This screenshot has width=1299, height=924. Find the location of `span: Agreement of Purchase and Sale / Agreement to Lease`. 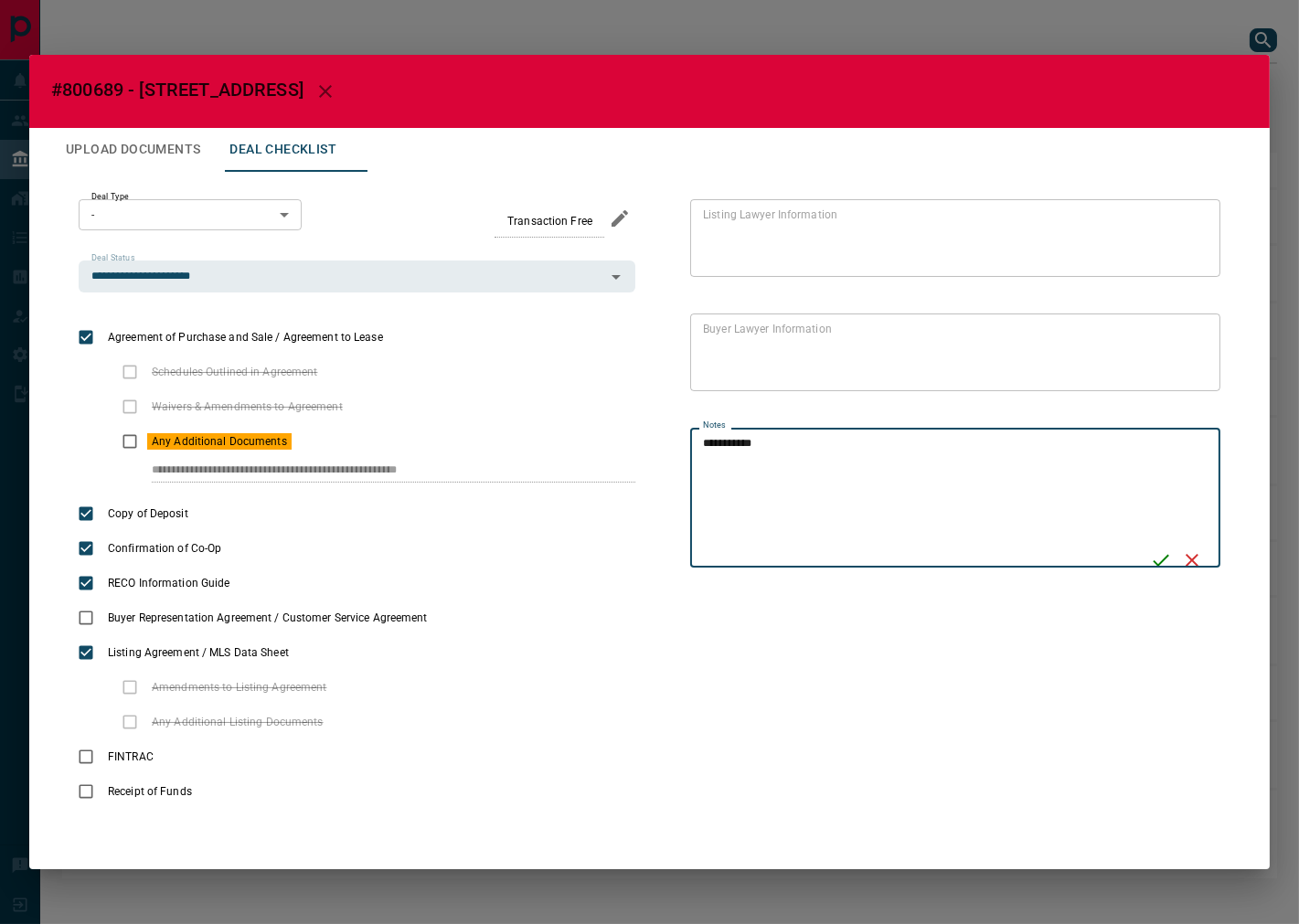

span: Agreement of Purchase and Sale / Agreement to Lease is located at coordinates (245, 337).